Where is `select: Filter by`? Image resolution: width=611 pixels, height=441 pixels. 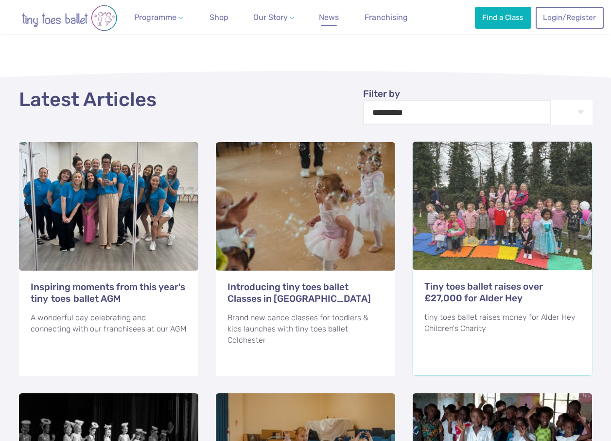
select: Filter by is located at coordinates (457, 112).